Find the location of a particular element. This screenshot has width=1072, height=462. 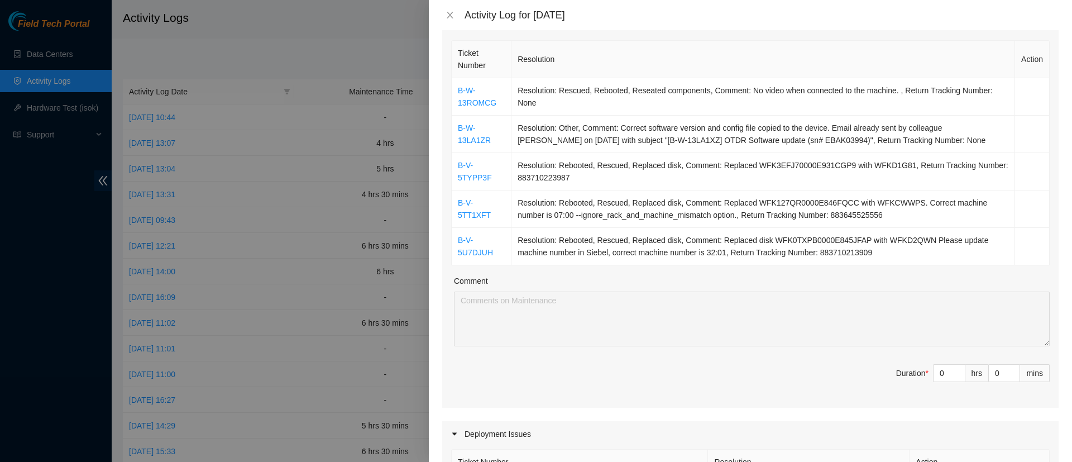

button: Close is located at coordinates (450, 15).